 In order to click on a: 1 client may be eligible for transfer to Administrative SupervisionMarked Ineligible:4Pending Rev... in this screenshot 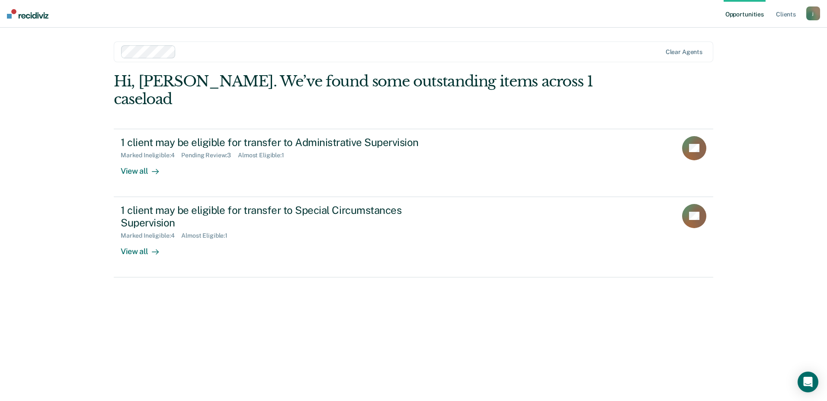, I will do `click(413, 163)`.